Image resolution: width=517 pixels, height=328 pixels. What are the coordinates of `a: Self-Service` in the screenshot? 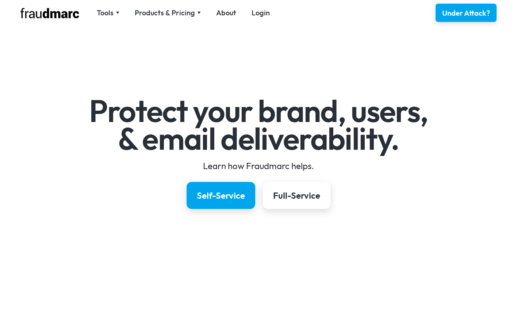 It's located at (221, 195).